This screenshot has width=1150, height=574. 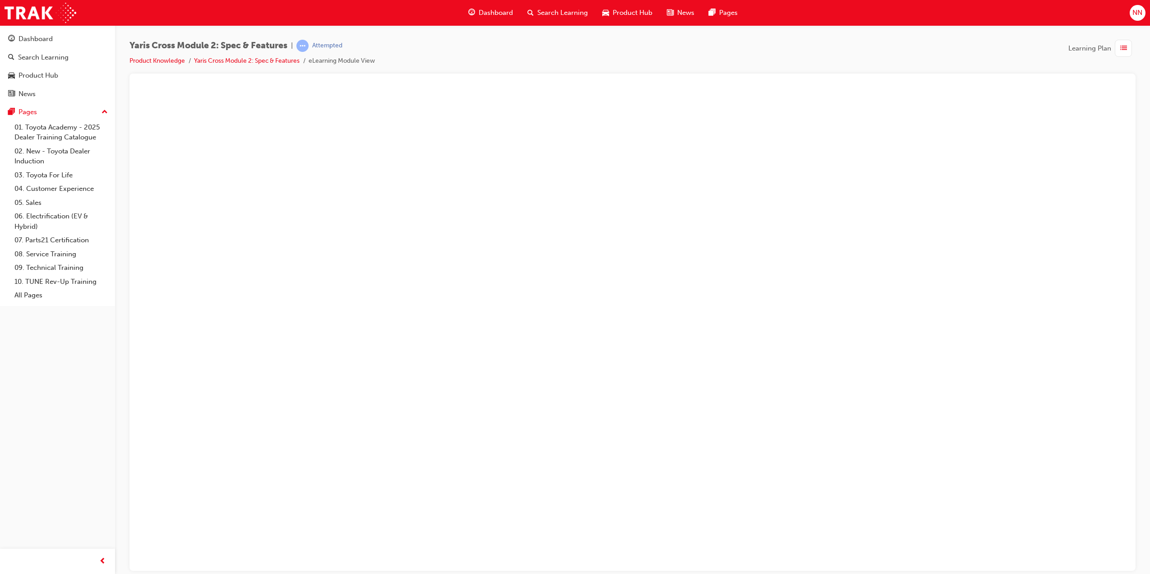 What do you see at coordinates (61, 295) in the screenshot?
I see `a: All Pages` at bounding box center [61, 295].